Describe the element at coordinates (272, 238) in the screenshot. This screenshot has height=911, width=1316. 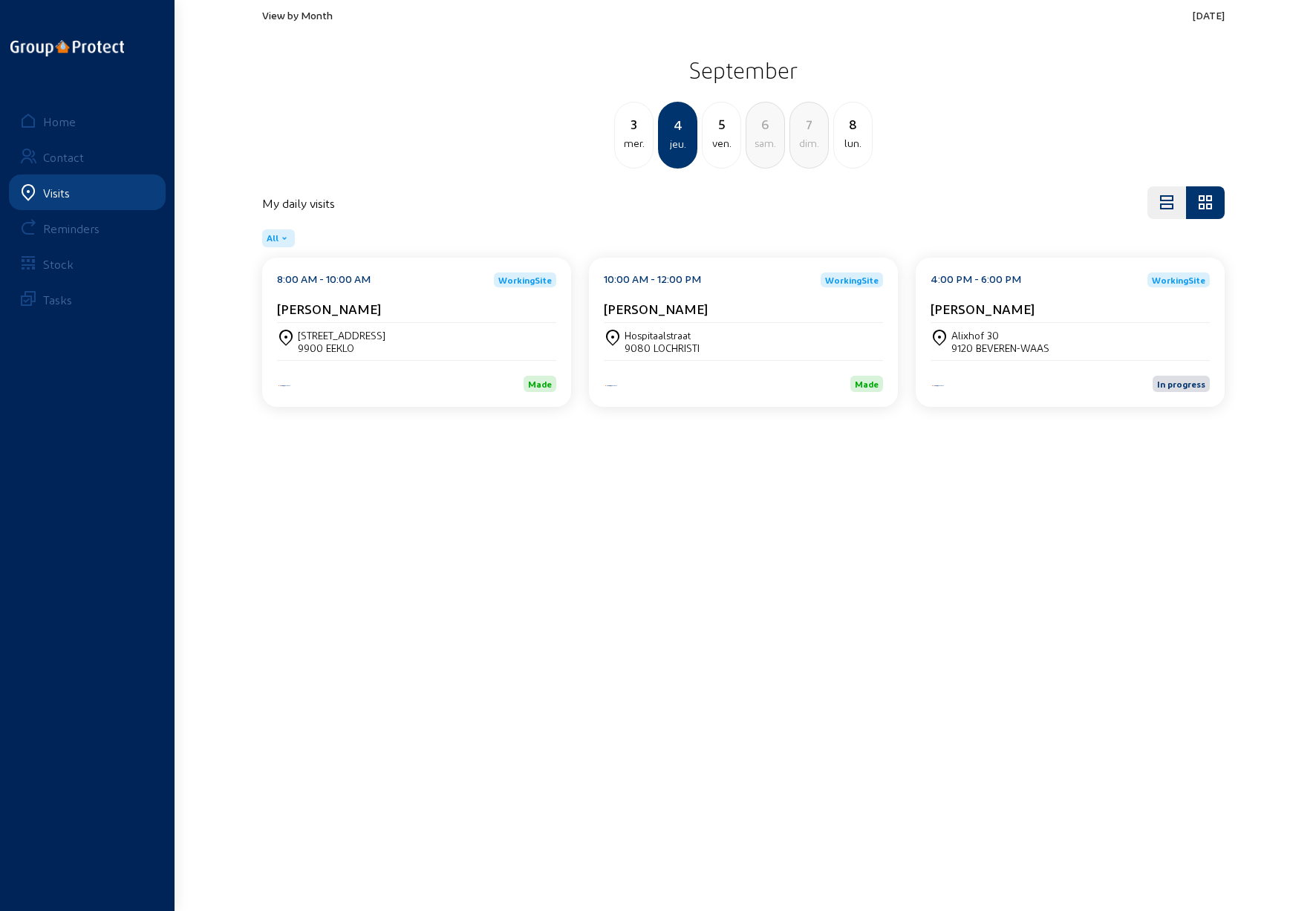
I see `span: All` at that location.